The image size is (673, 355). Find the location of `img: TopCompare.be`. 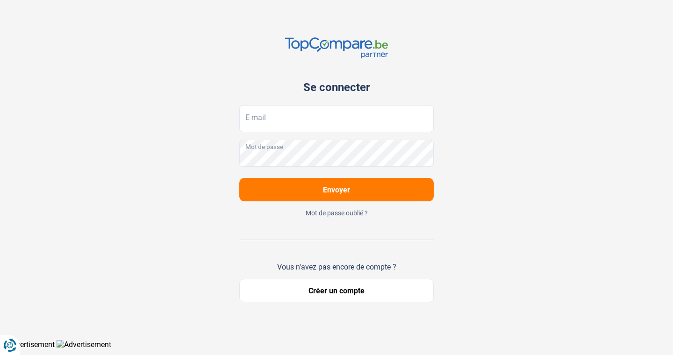

img: TopCompare.be is located at coordinates (337, 48).